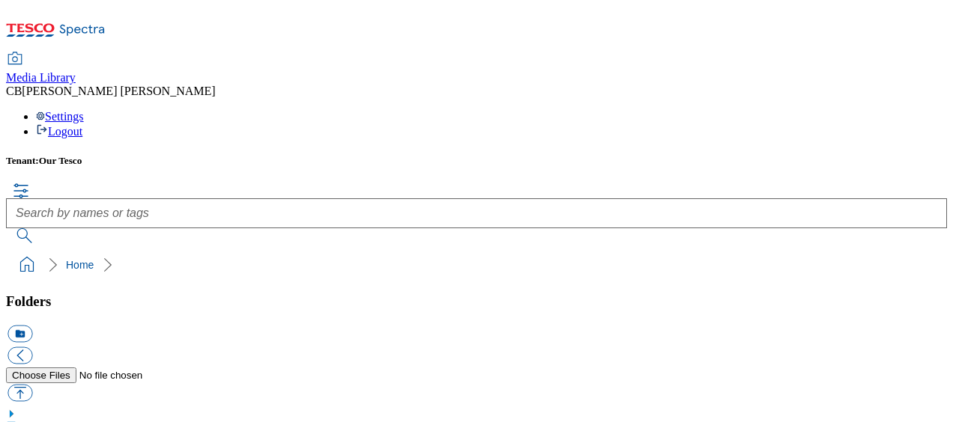 The height and width of the screenshot is (422, 953). Describe the element at coordinates (476, 213) in the screenshot. I see `input: Search by names or tags` at that location.